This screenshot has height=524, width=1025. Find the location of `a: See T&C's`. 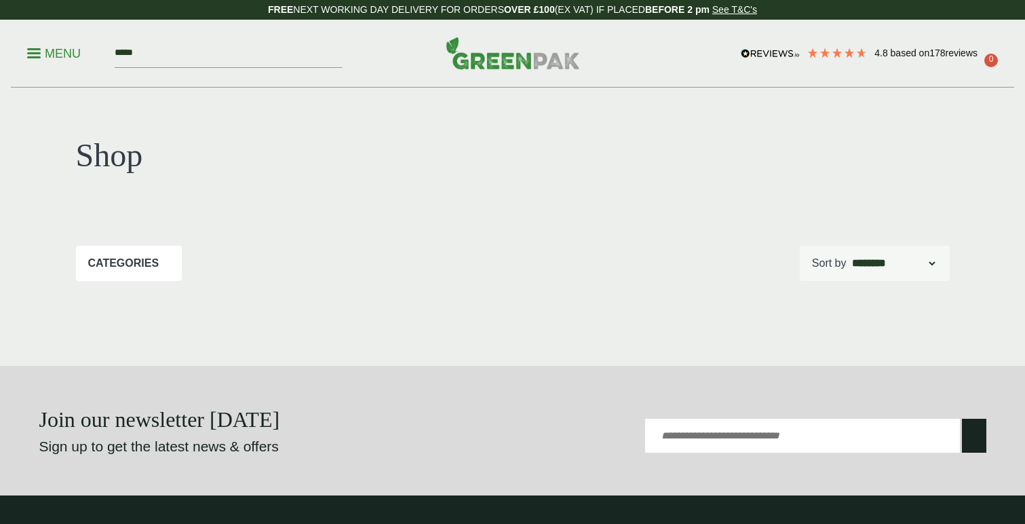

a: See T&C's is located at coordinates (735, 9).